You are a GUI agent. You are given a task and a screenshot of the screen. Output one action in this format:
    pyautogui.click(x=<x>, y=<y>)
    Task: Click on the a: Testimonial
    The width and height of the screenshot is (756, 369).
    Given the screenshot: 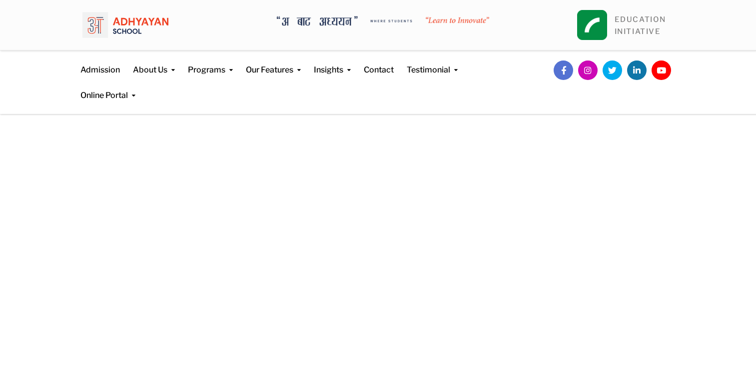 What is the action you would take?
    pyautogui.click(x=432, y=63)
    